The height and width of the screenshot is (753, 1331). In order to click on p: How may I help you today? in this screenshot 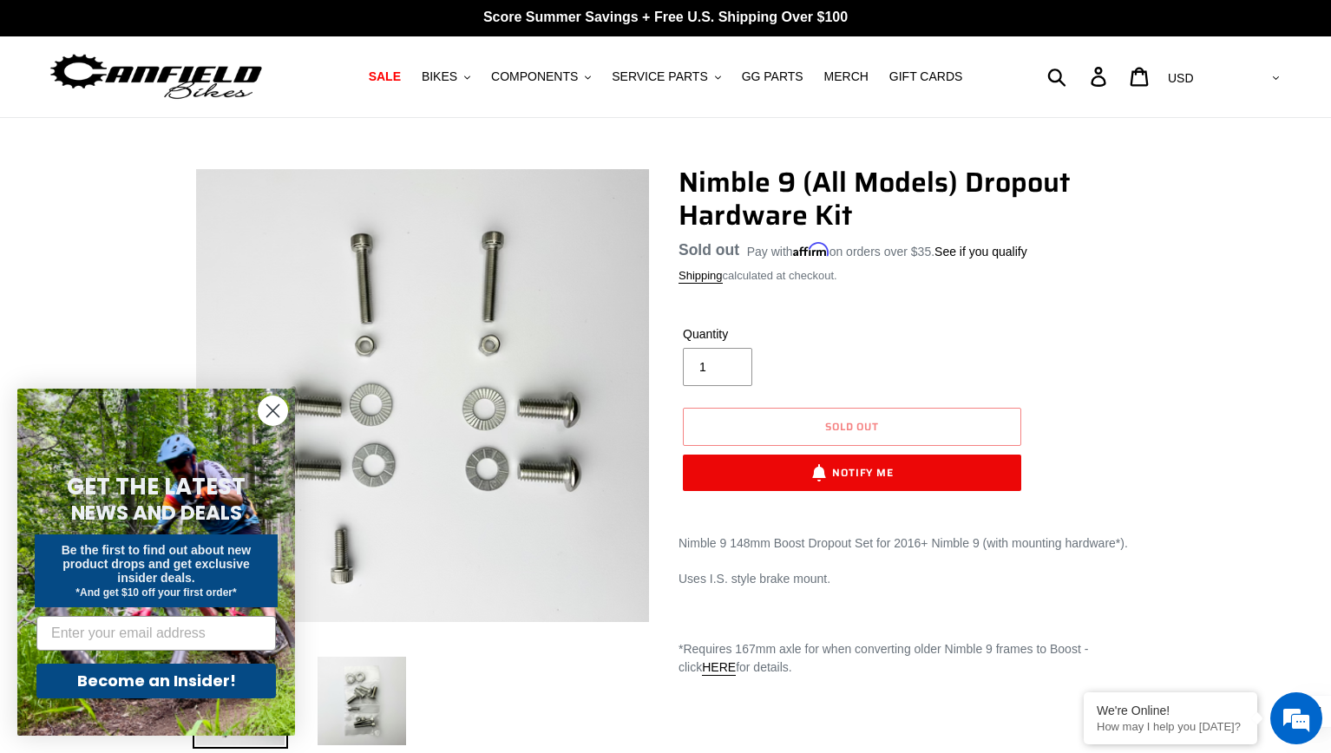, I will do `click(1171, 726)`.